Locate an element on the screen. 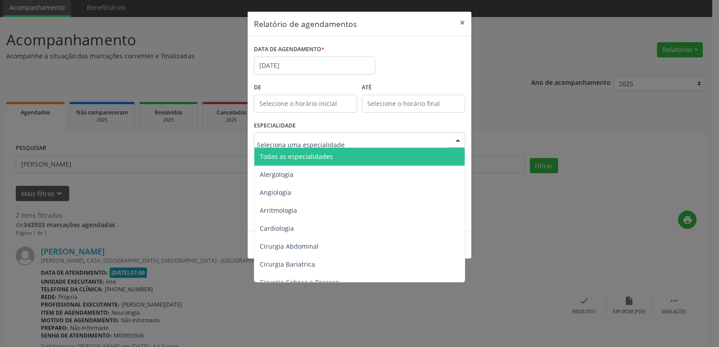  span: Cirurgia Bariatrica is located at coordinates (287, 264).